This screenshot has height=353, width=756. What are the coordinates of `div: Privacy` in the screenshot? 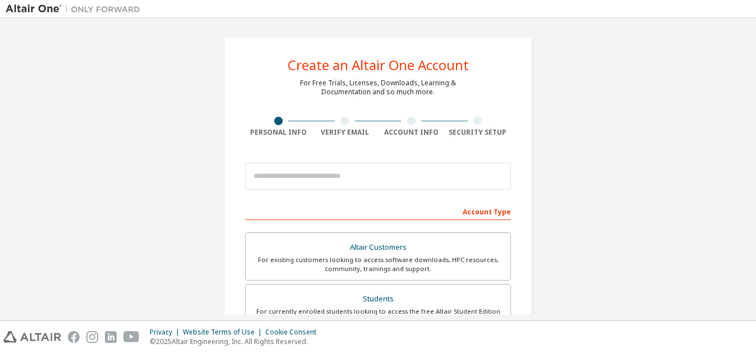 It's located at (166, 332).